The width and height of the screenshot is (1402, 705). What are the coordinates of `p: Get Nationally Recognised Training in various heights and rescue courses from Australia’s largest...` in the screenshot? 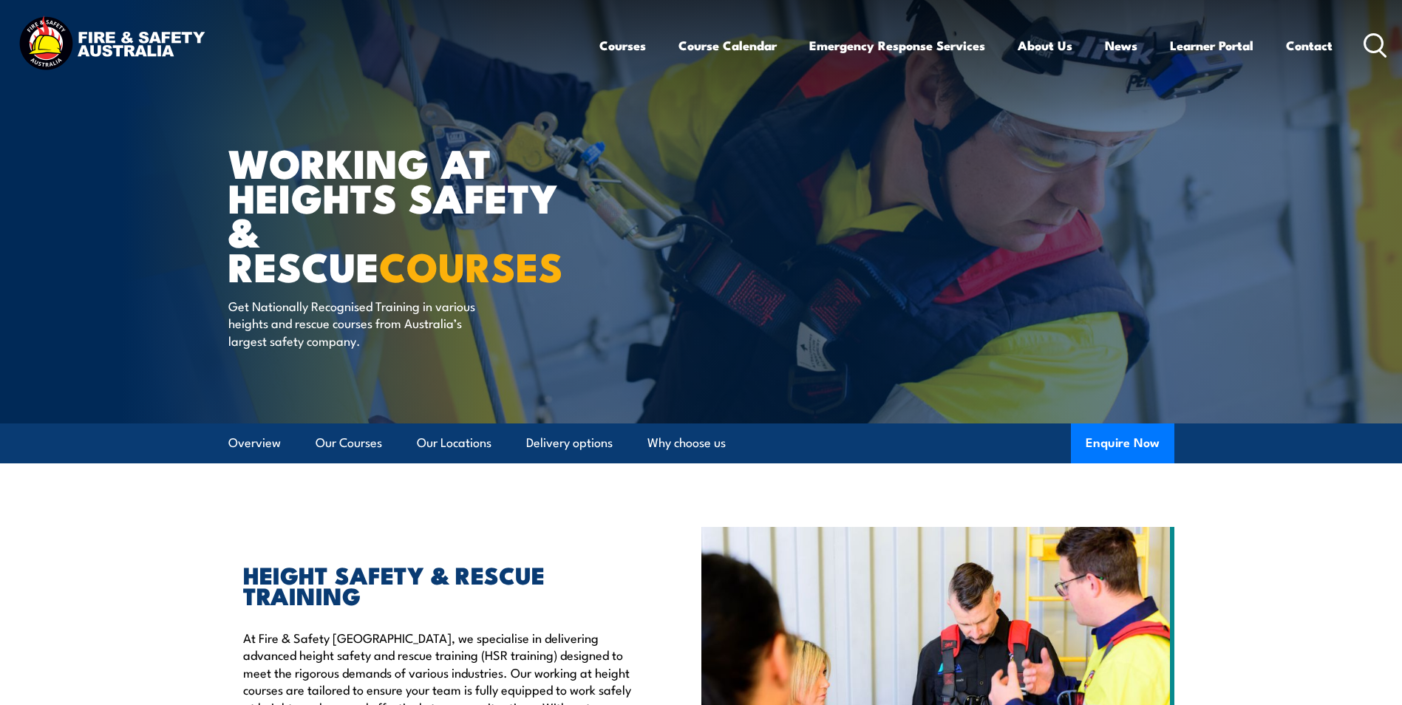 It's located at (363, 323).